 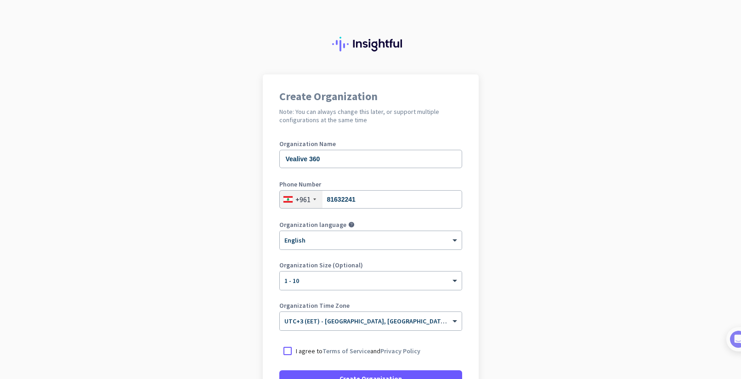 What do you see at coordinates (400, 351) in the screenshot?
I see `a: Privacy Policy` at bounding box center [400, 351].